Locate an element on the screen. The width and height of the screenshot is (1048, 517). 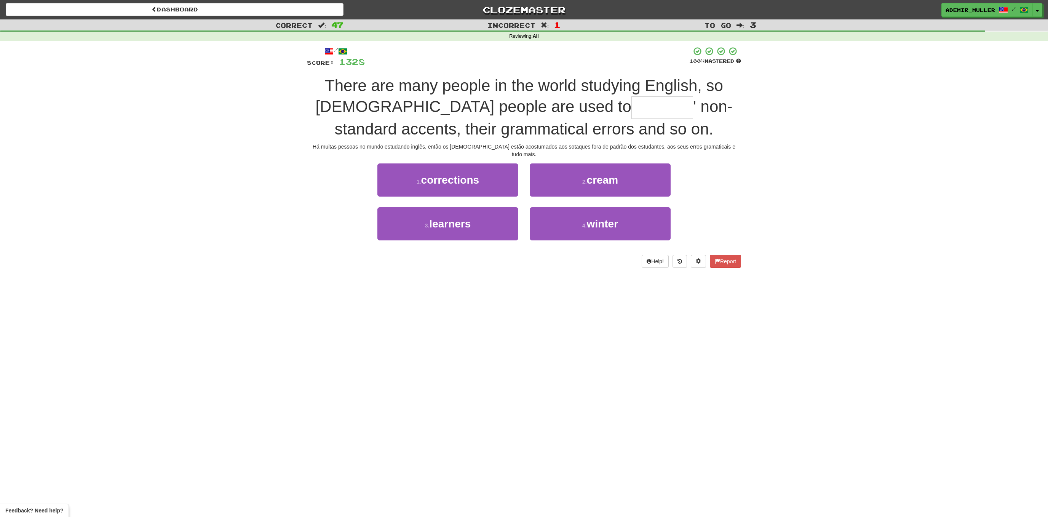
span: corrections is located at coordinates (450, 180).